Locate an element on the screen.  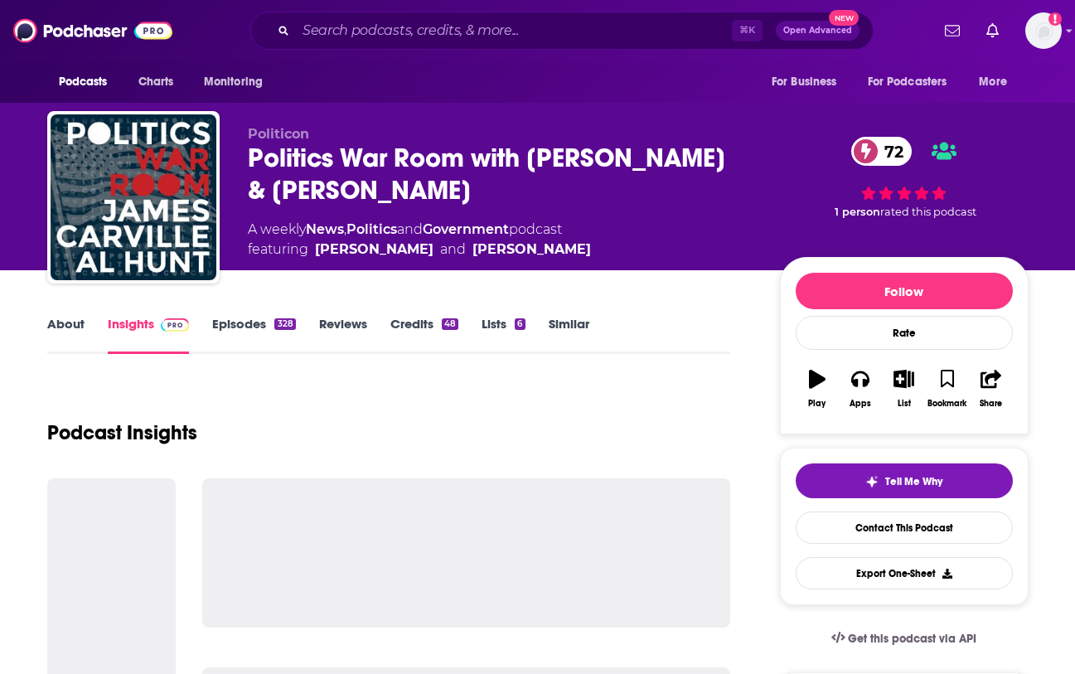
button: Export One-Sheet is located at coordinates (904, 572).